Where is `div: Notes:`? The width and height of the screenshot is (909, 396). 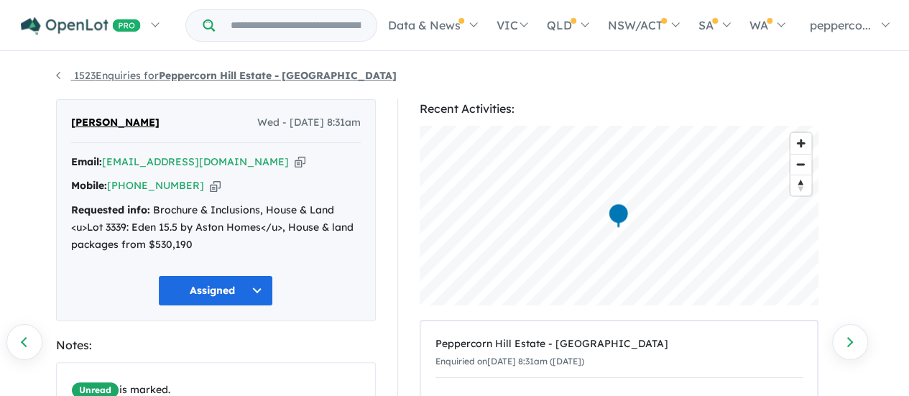 div: Notes: is located at coordinates (216, 345).